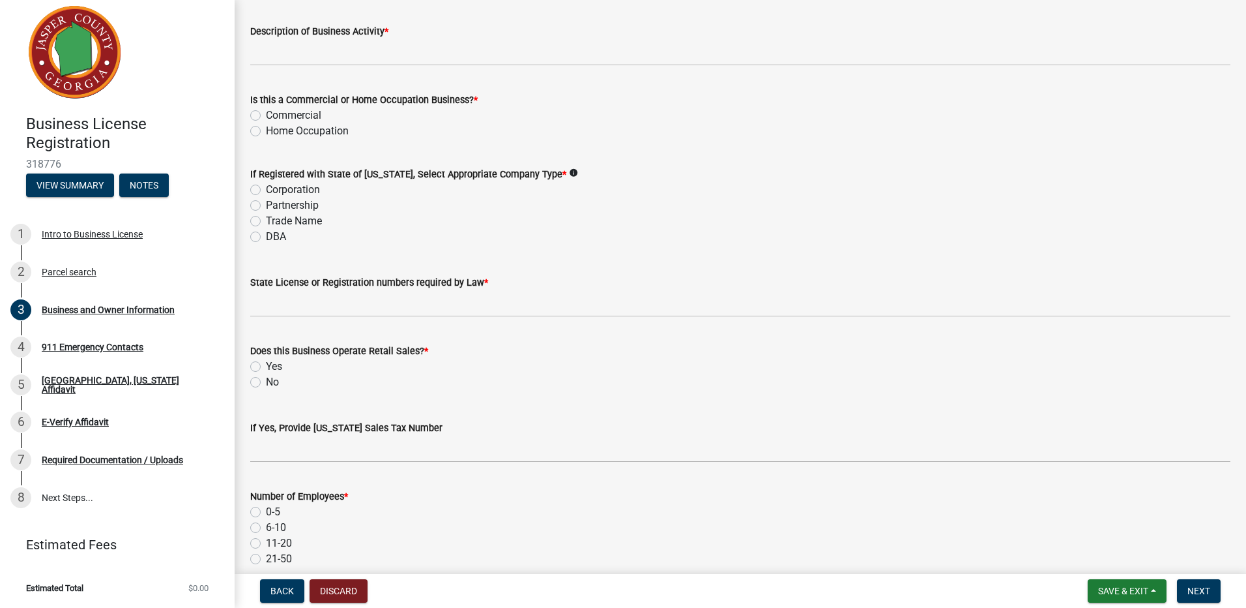 The height and width of the screenshot is (608, 1246). Describe the element at coordinates (293, 190) in the screenshot. I see `label: Corporation` at that location.